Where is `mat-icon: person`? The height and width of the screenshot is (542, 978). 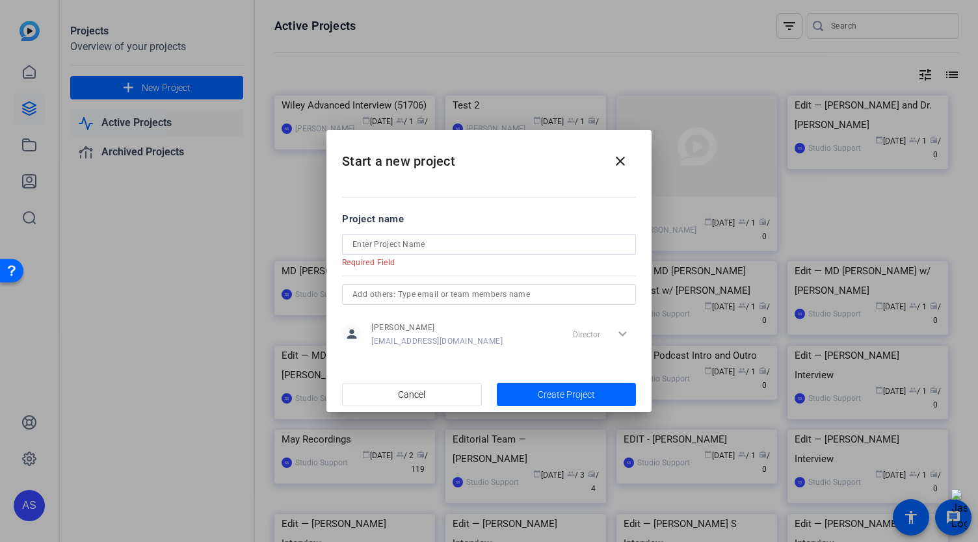
mat-icon: person is located at coordinates (352, 334).